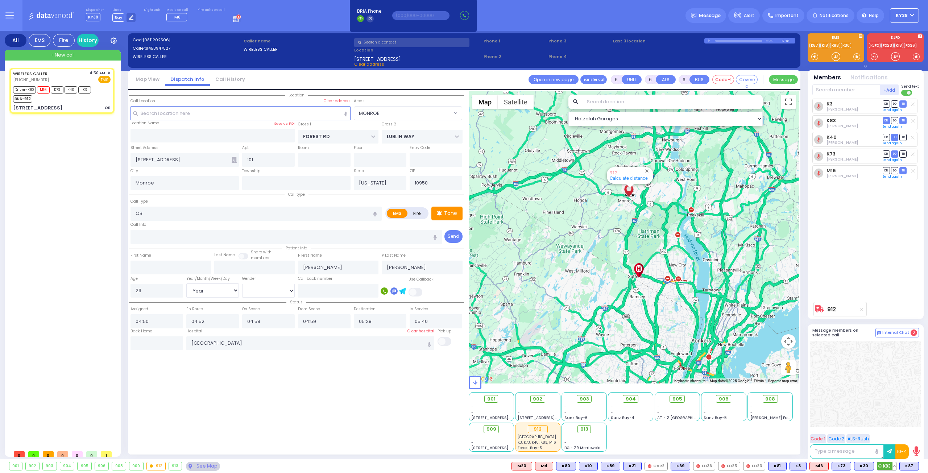 This screenshot has height=473, width=928. What do you see at coordinates (638, 270) in the screenshot?
I see `div: Good Samaritan Hospital` at bounding box center [638, 270].